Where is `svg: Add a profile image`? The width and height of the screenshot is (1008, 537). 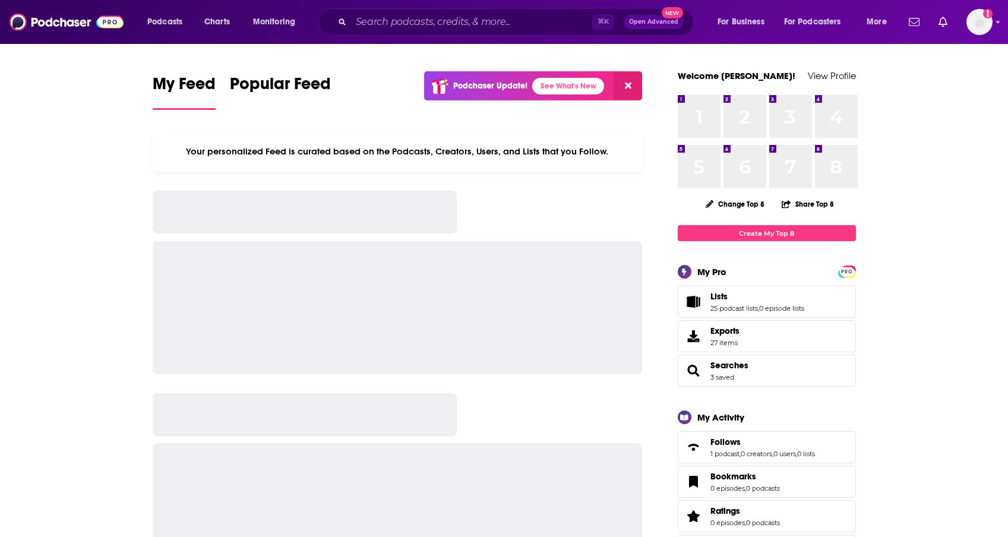
svg: Add a profile image is located at coordinates (988, 14).